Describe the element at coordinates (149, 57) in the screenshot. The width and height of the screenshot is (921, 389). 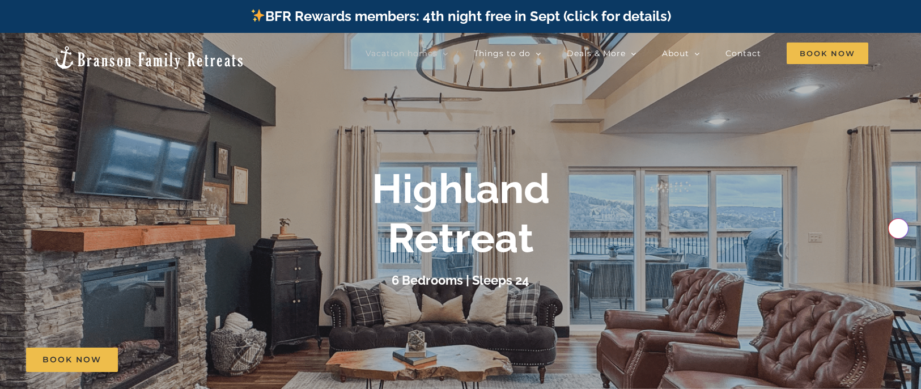
I see `img: Branson Family Retreats Logo` at that location.